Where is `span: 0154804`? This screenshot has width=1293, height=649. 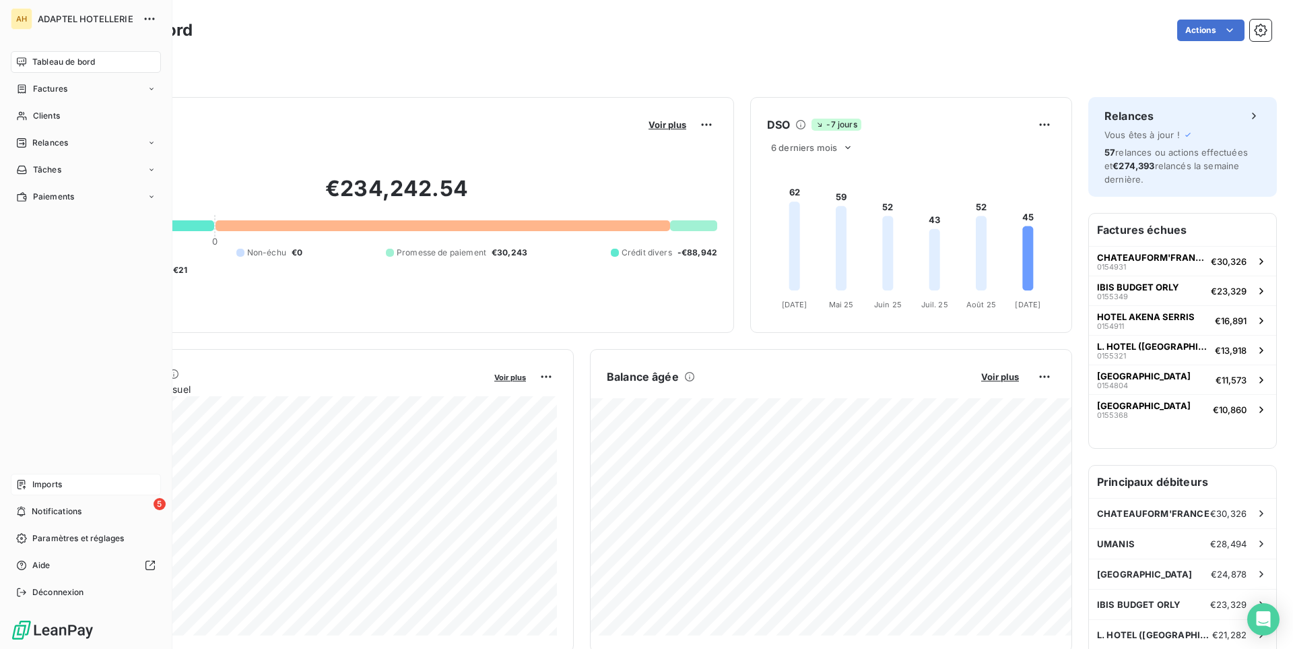 span: 0154804 is located at coordinates (1113, 385).